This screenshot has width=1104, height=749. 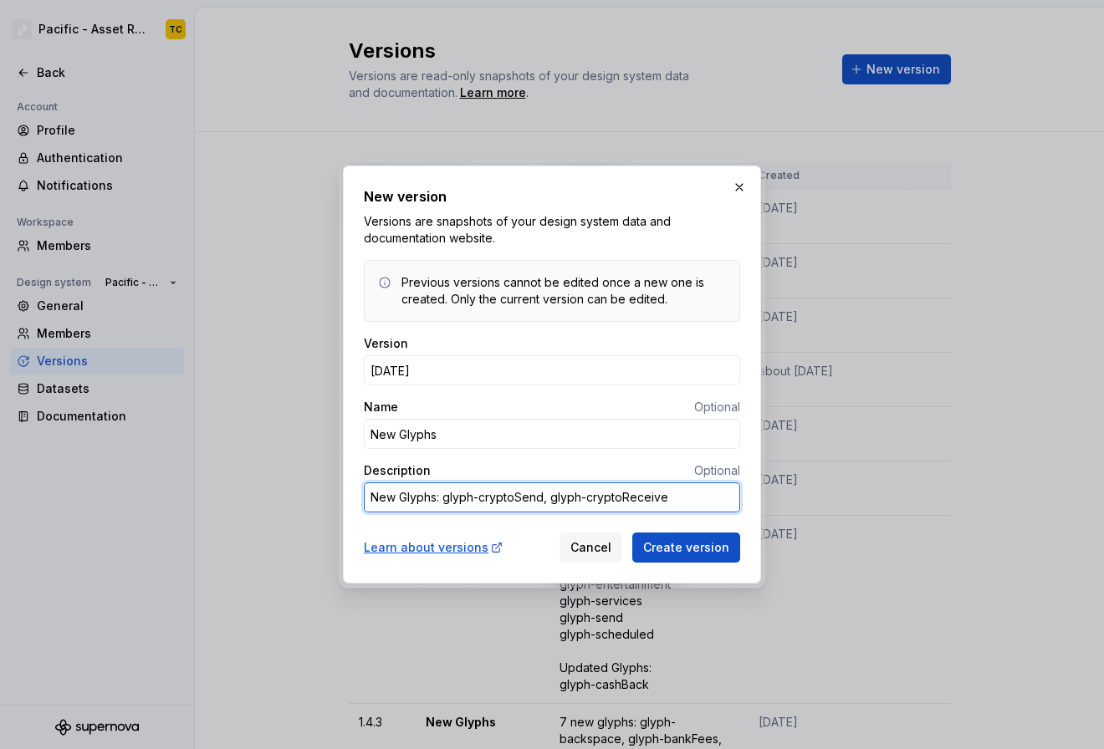 What do you see at coordinates (552, 434) in the screenshot?
I see `input: e.g. Arctic fox` at bounding box center [552, 434].